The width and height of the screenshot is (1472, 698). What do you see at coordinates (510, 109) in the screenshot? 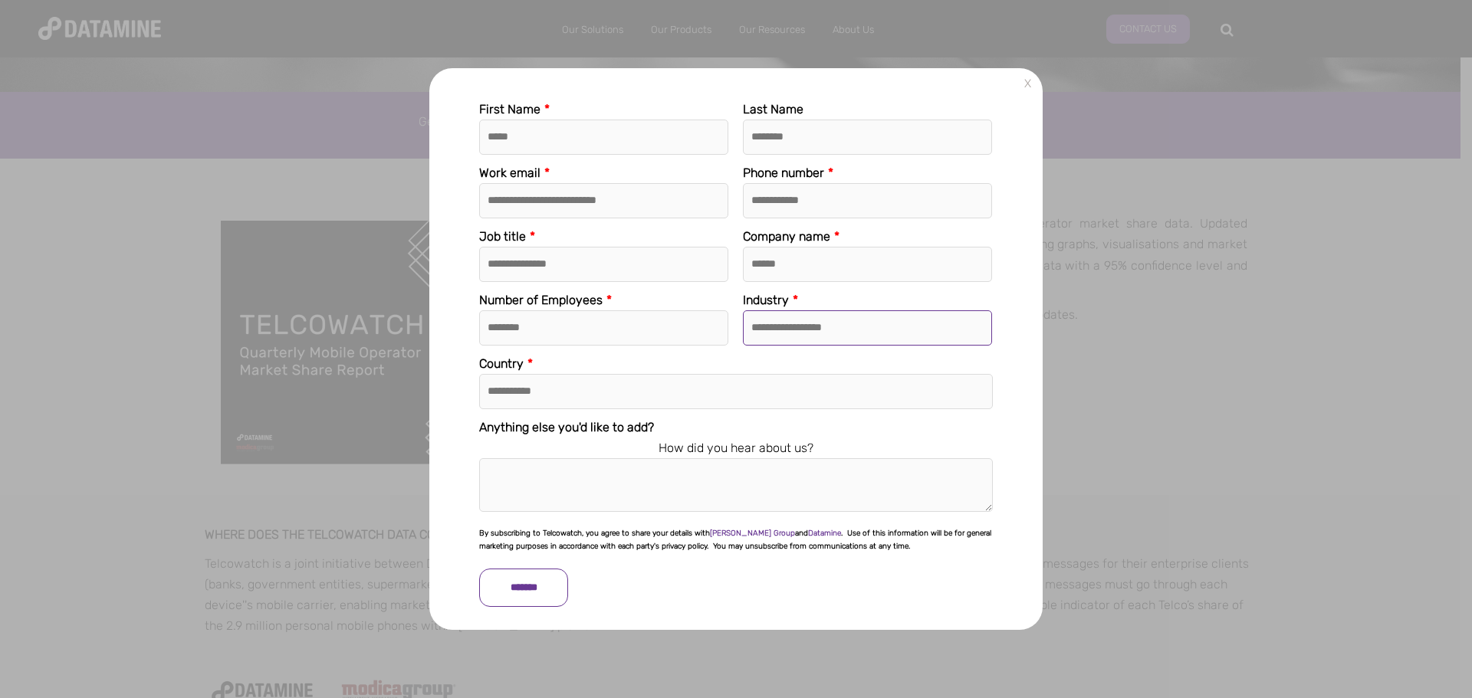
I see `span: First Name` at bounding box center [510, 109].